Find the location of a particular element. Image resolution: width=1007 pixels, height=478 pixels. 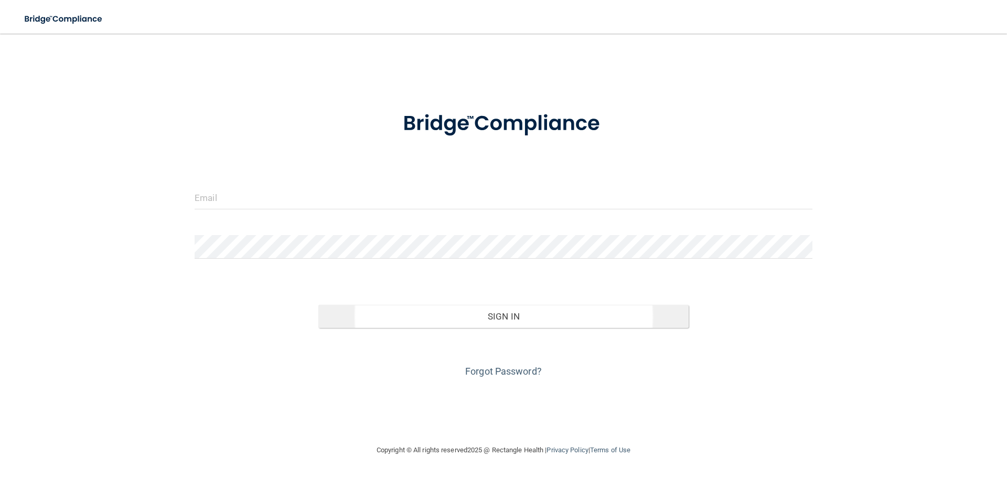

a: Terms of Use is located at coordinates (610, 450).